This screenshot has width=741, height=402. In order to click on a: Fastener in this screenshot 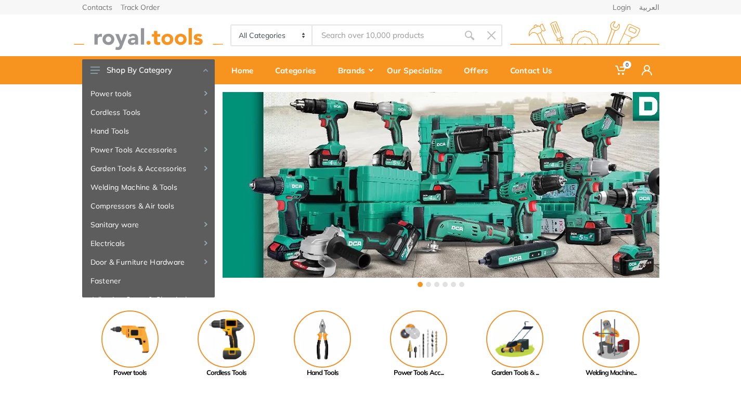, I will do `click(148, 281)`.